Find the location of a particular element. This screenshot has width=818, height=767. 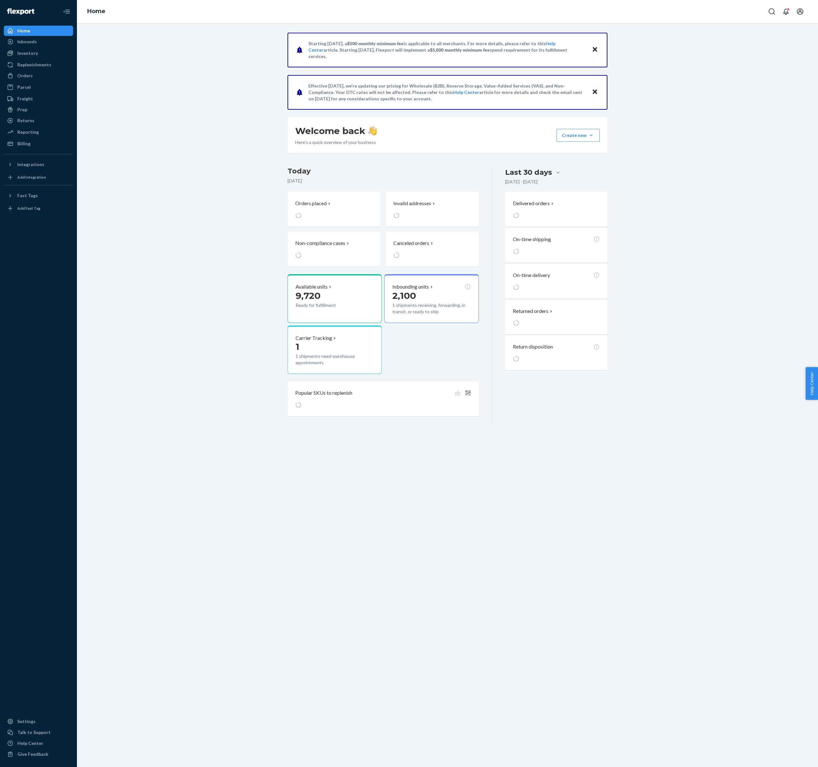

div: Replenishments is located at coordinates (34, 65).